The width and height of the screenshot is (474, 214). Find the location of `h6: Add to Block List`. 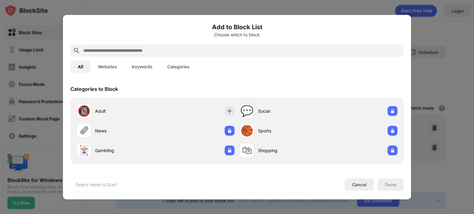

h6: Add to Block List is located at coordinates (237, 27).